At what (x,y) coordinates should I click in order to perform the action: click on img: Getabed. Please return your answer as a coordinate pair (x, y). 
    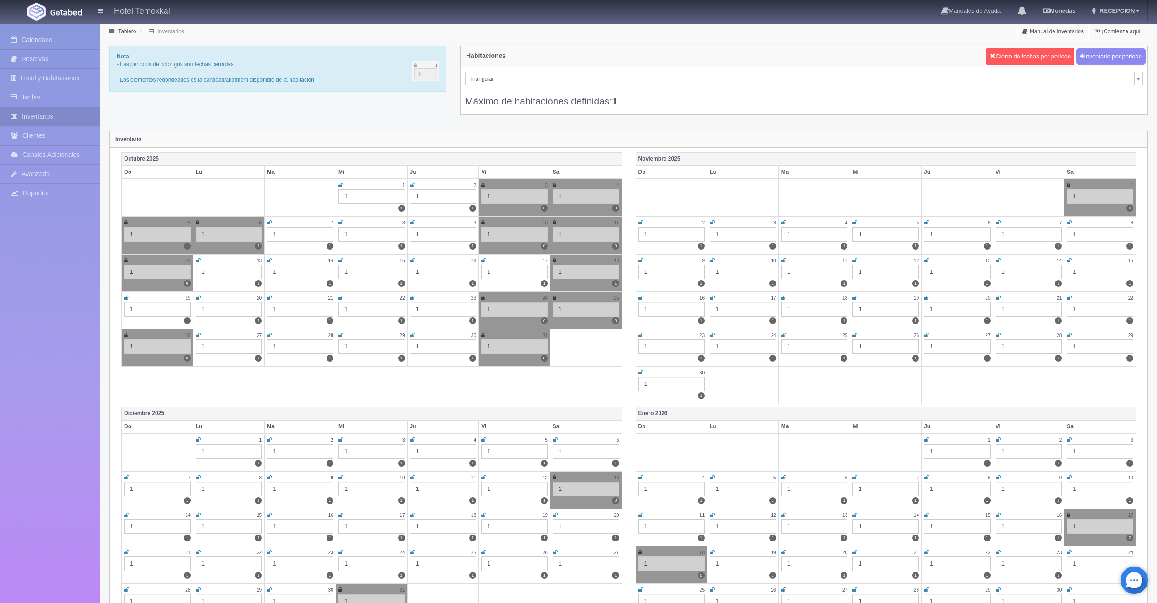
    Looking at the image, I should click on (36, 11).